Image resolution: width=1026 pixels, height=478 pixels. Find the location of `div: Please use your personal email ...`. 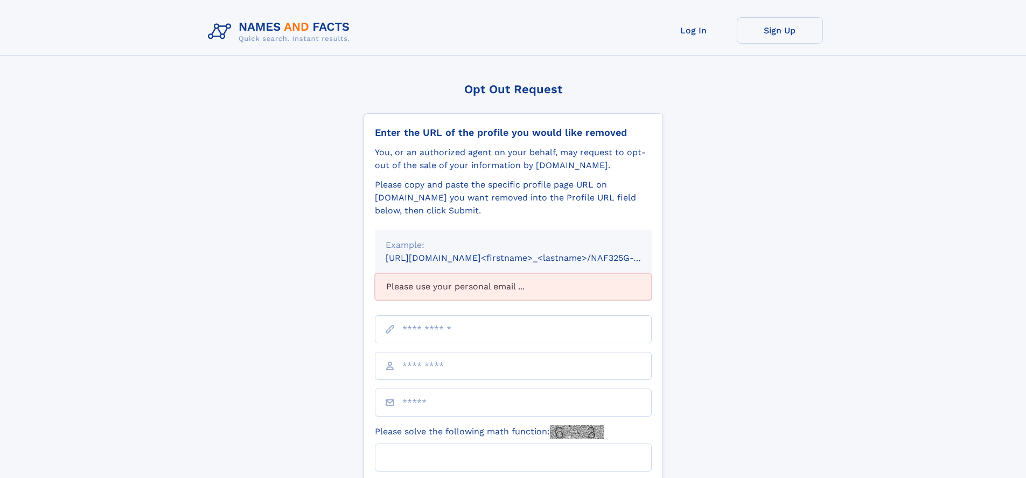

div: Please use your personal email ... is located at coordinates (513, 287).